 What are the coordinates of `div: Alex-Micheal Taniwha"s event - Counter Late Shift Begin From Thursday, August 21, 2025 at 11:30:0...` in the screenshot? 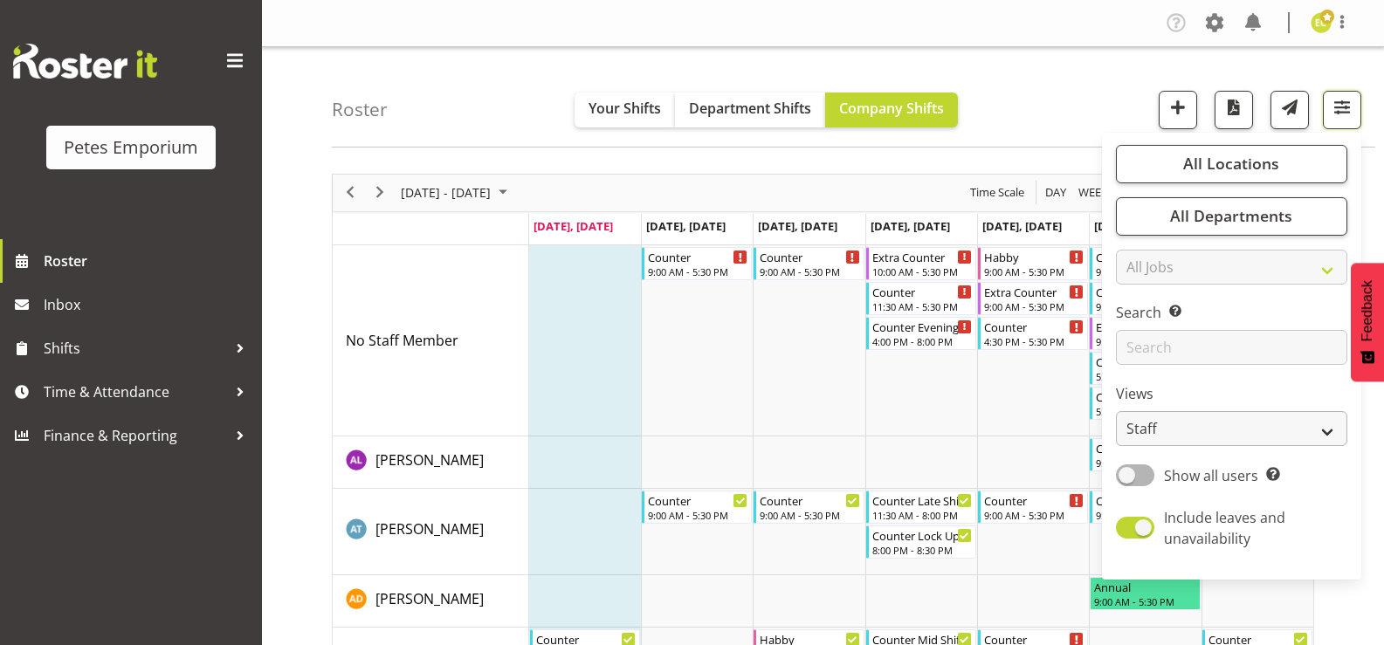 It's located at (921, 507).